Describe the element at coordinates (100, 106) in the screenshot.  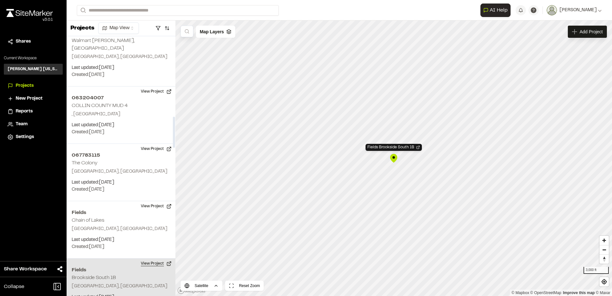
I see `h2: COLLIN COUNTY MUD 4` at that location.